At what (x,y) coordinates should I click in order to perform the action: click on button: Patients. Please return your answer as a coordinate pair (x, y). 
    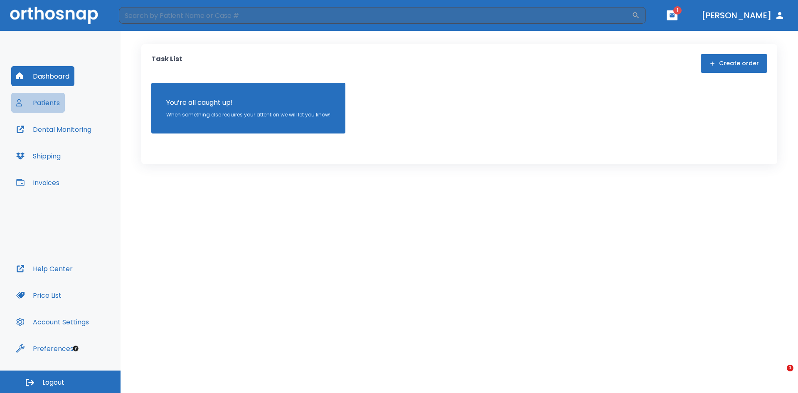
    Looking at the image, I should click on (38, 103).